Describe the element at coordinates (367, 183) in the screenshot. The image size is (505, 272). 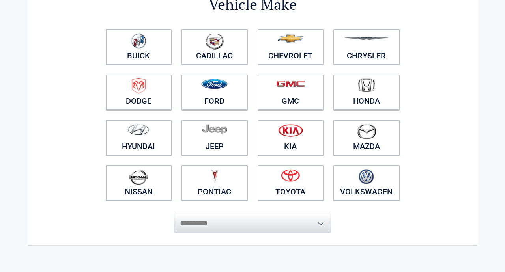
I see `a: Volkswagen` at that location.